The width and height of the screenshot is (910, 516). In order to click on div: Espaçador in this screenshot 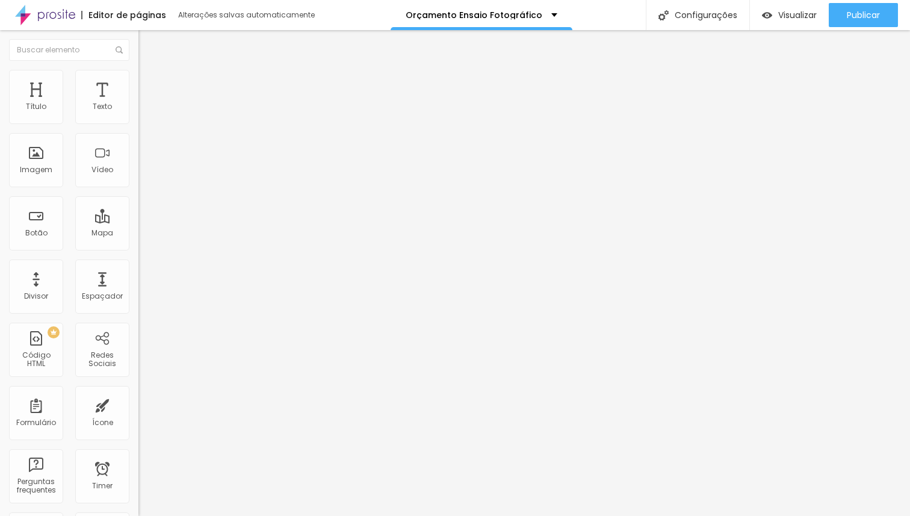, I will do `click(102, 296)`.